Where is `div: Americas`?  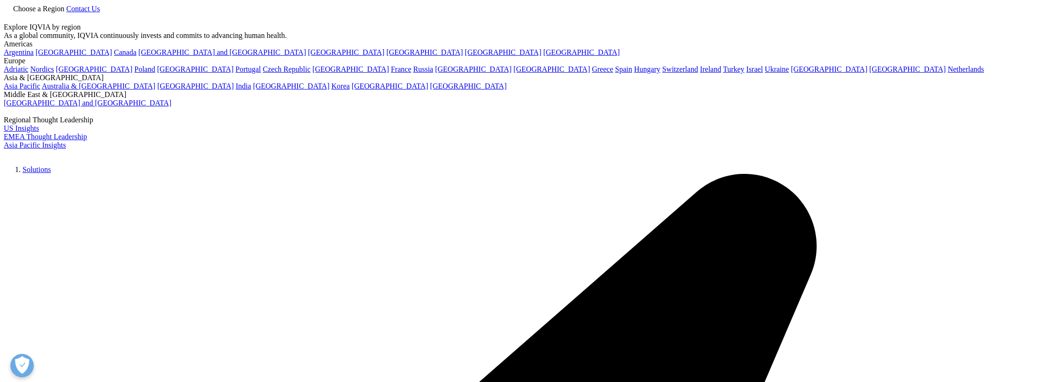 div: Americas is located at coordinates (518, 44).